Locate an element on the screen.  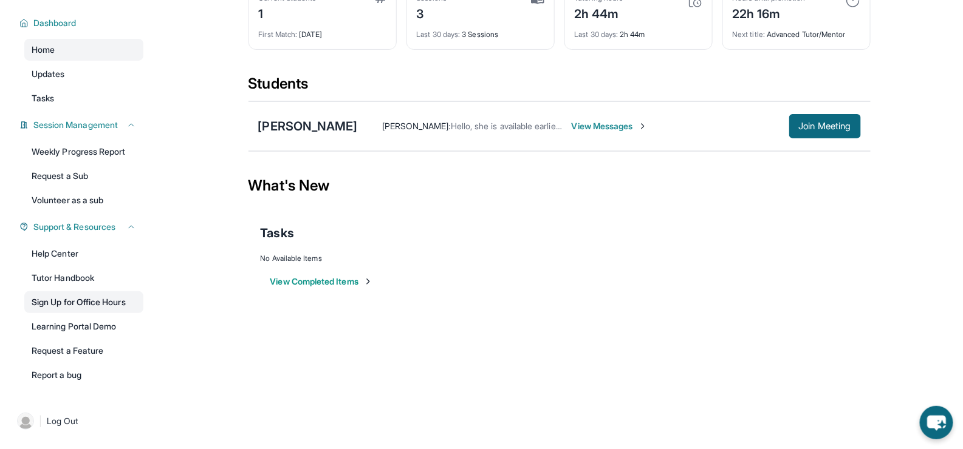
a: Weekly Progress Report is located at coordinates (84, 152).